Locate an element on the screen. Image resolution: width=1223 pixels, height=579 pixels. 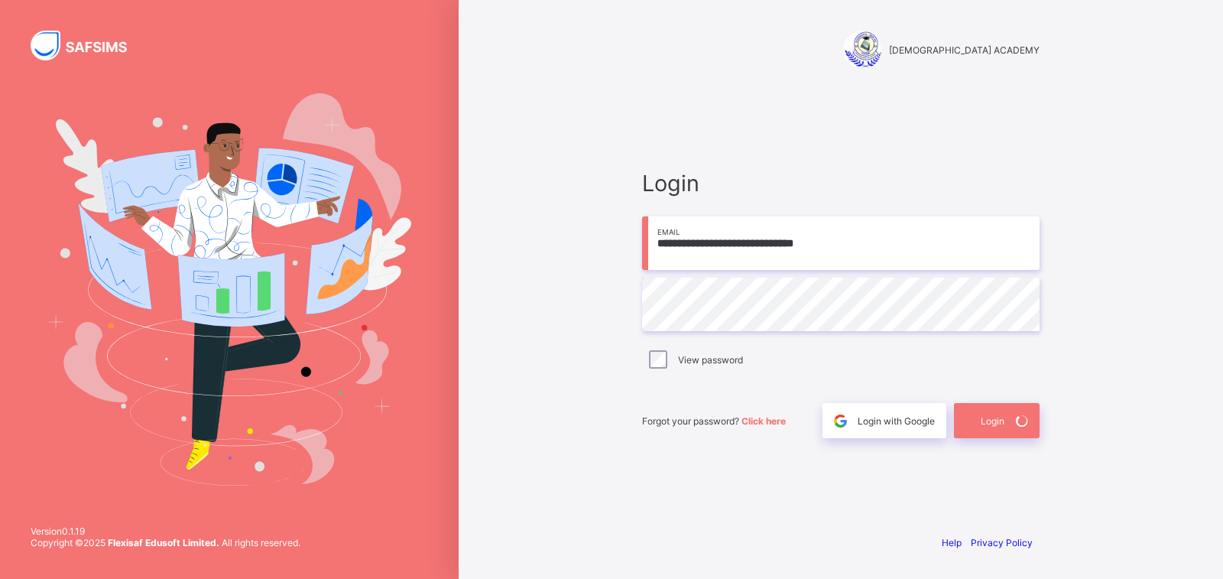
img: google.396cfc9801f0270233282035f929180a.svg is located at coordinates (840, 420).